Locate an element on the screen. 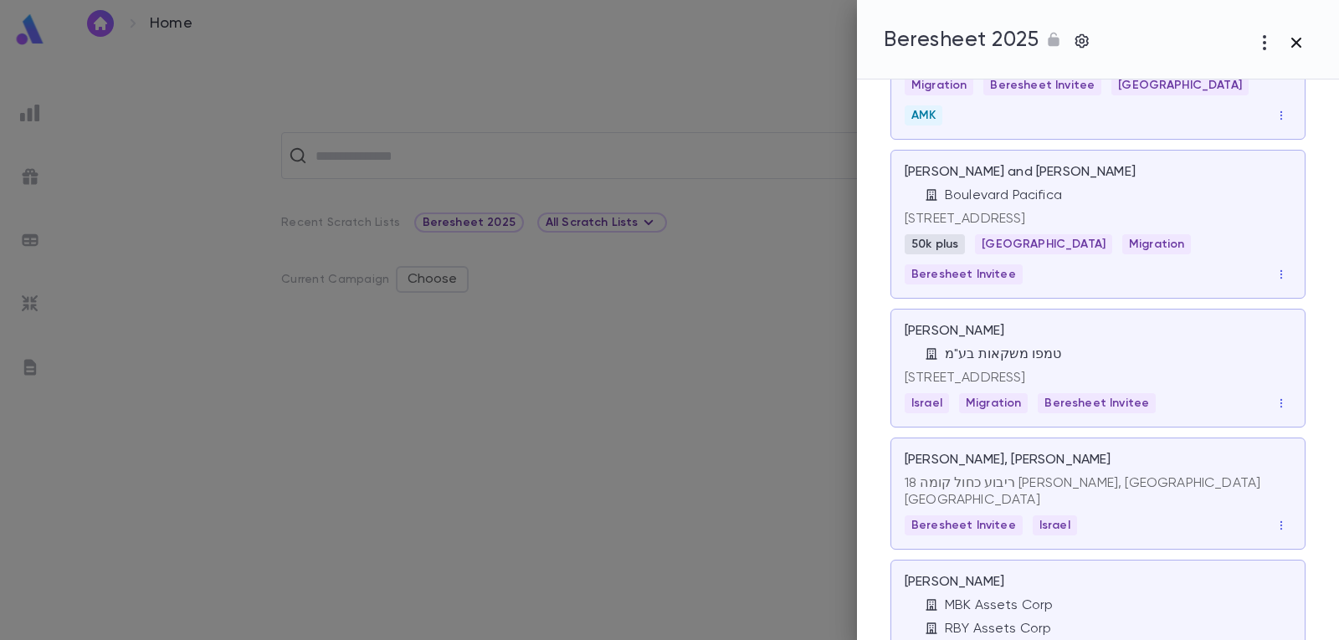 The width and height of the screenshot is (1339, 640). p: RBY Assets Corp is located at coordinates (998, 629).